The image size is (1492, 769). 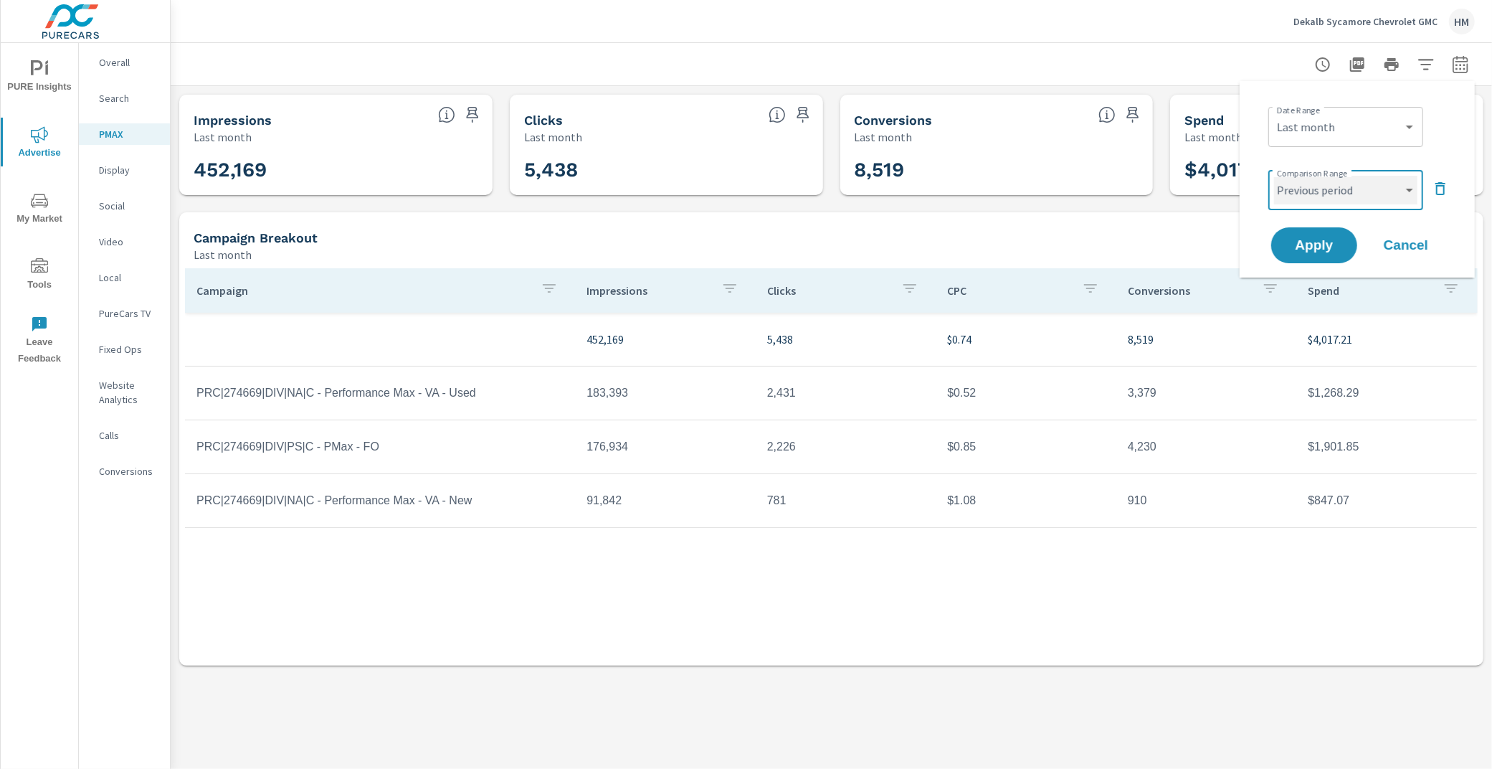 What do you see at coordinates (128, 134) in the screenshot?
I see `p: PMAX` at bounding box center [128, 134].